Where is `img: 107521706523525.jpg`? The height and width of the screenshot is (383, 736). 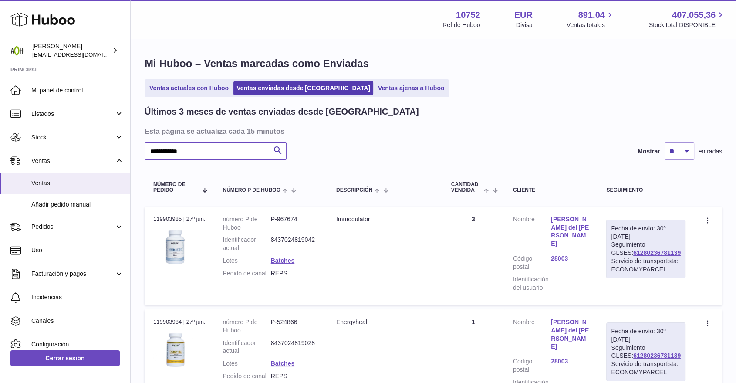
img: 107521706523525.jpg is located at coordinates (175, 350).